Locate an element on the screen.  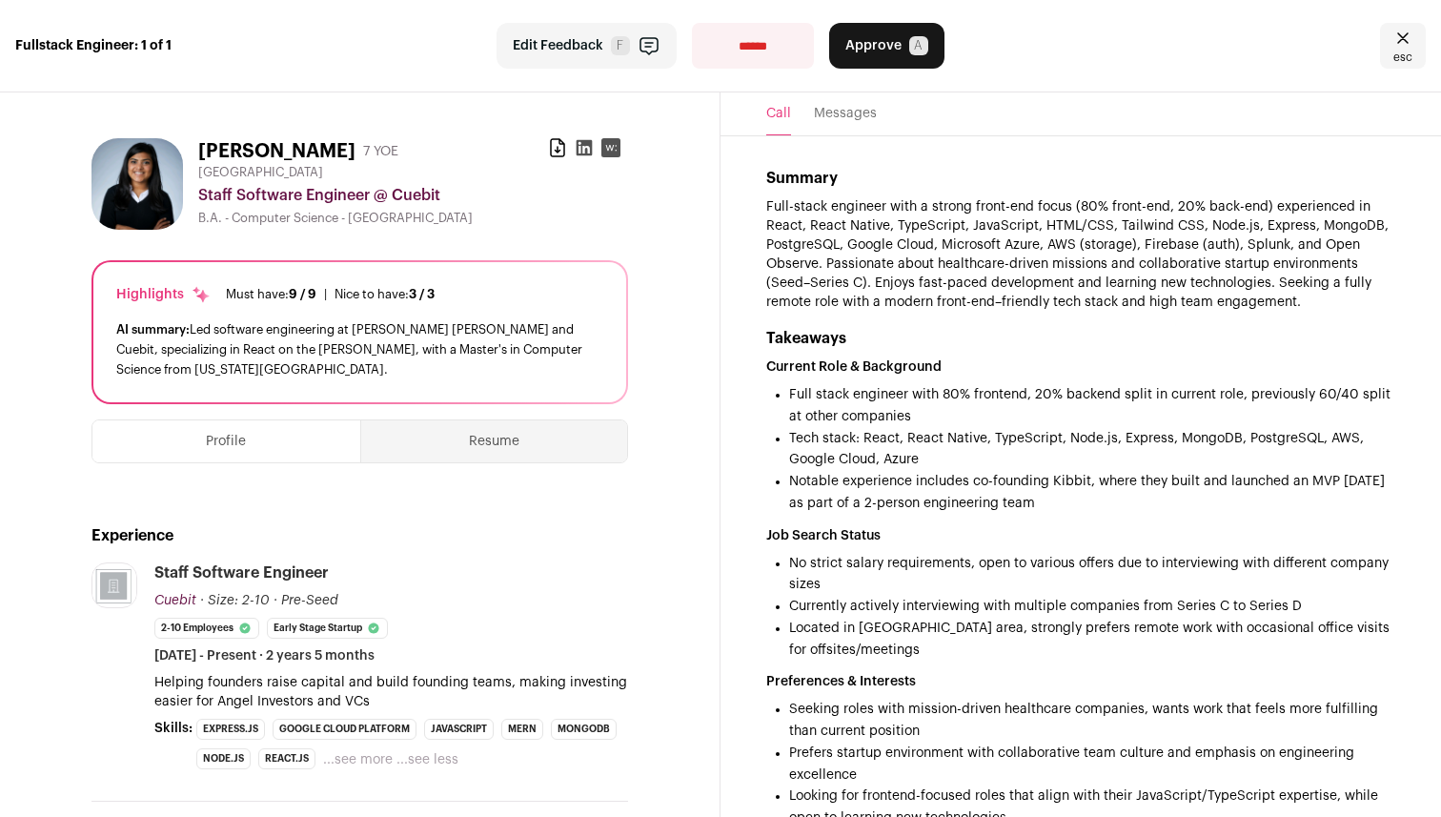
button: Approve A is located at coordinates (886, 46).